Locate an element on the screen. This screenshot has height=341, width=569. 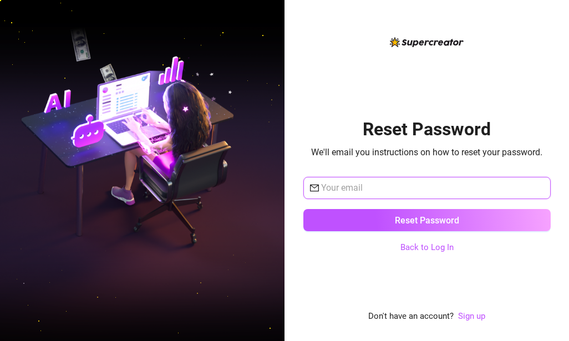
img: logo-BBDzfeDw.svg is located at coordinates (427, 42).